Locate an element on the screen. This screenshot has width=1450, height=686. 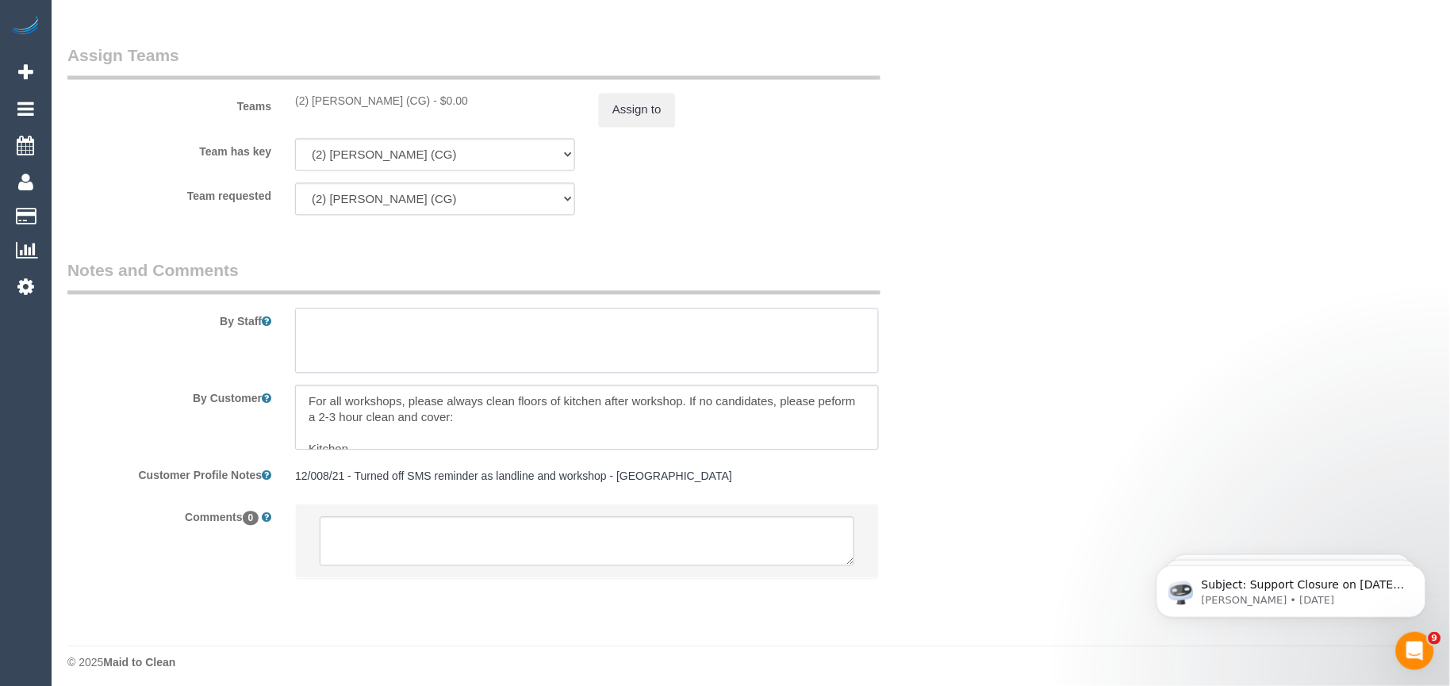
label: Team has key is located at coordinates (169, 148).